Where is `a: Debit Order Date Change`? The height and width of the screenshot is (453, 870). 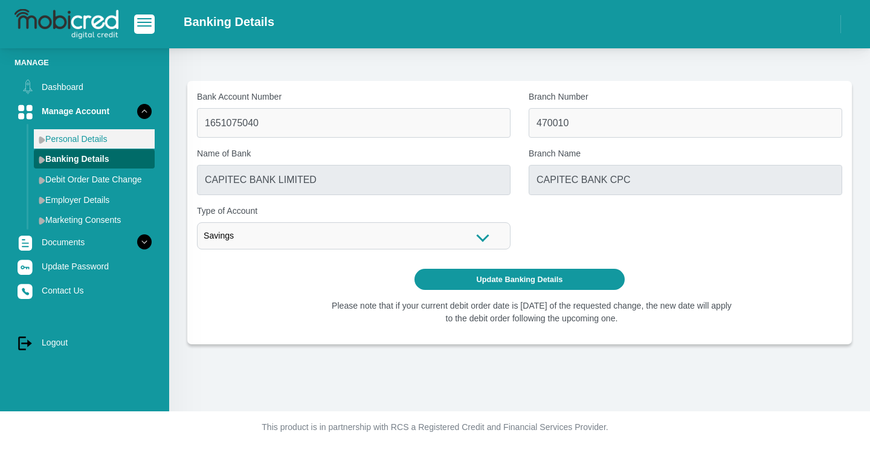 a: Debit Order Date Change is located at coordinates (94, 179).